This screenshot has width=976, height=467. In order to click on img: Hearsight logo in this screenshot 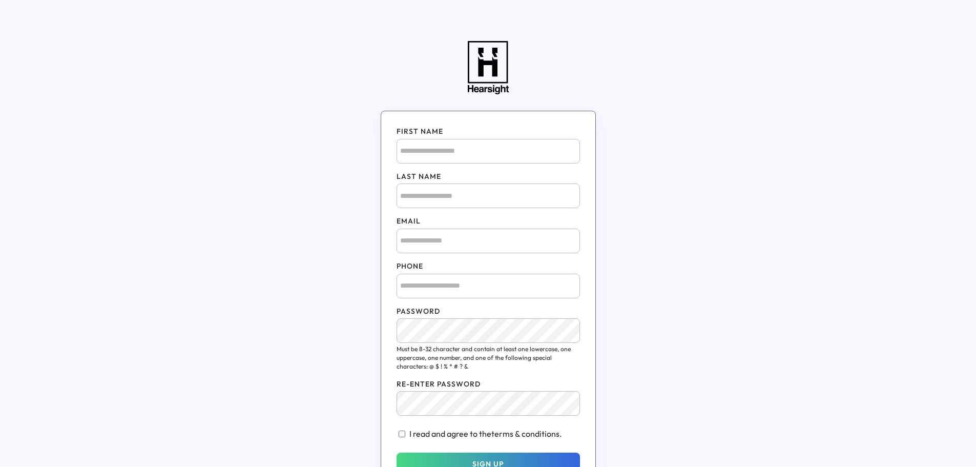, I will do `click(488, 68)`.